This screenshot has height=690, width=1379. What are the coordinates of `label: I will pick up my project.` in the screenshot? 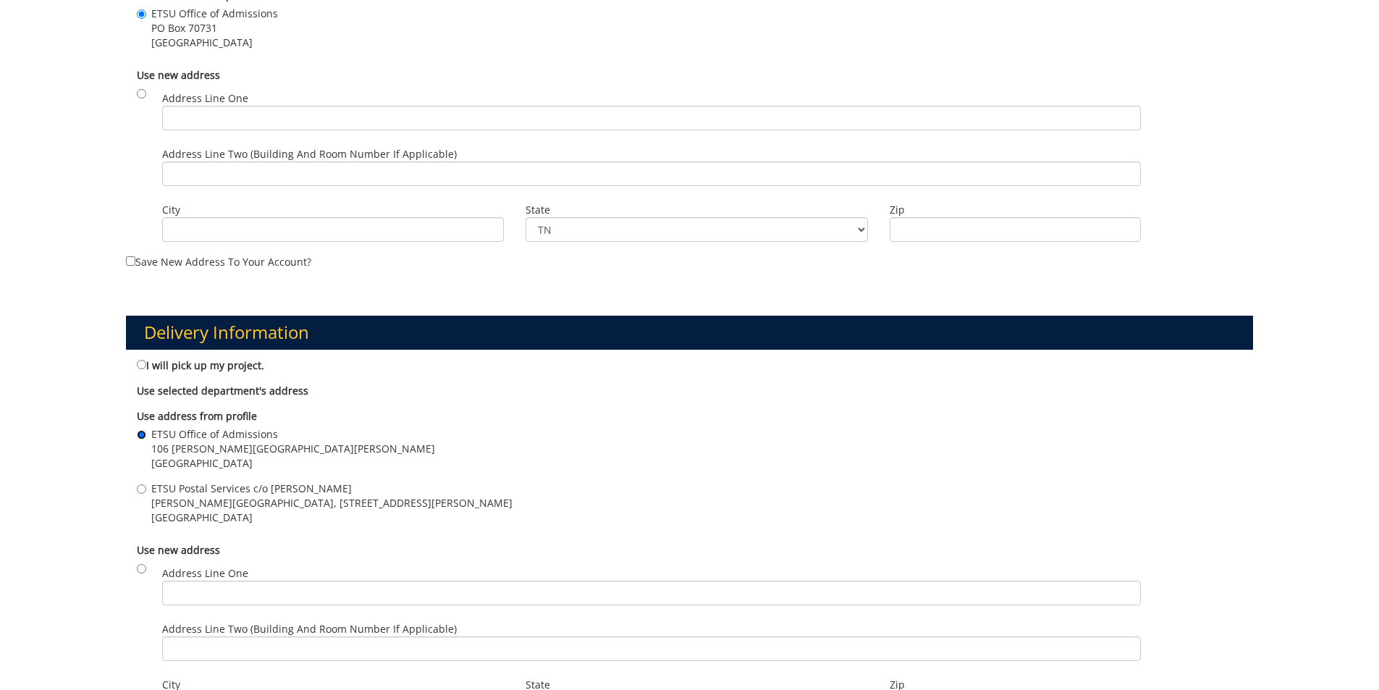 It's located at (201, 365).